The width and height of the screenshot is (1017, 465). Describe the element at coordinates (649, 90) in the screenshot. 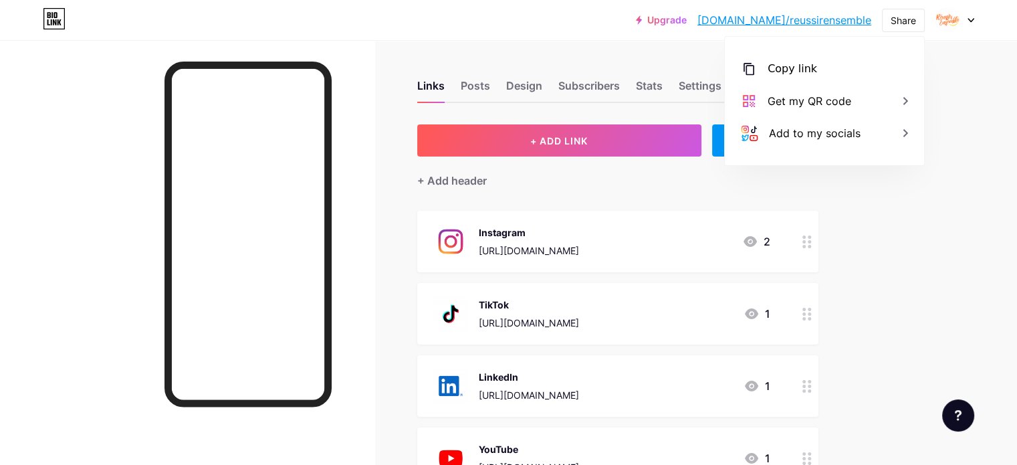

I see `div: Stats` at that location.